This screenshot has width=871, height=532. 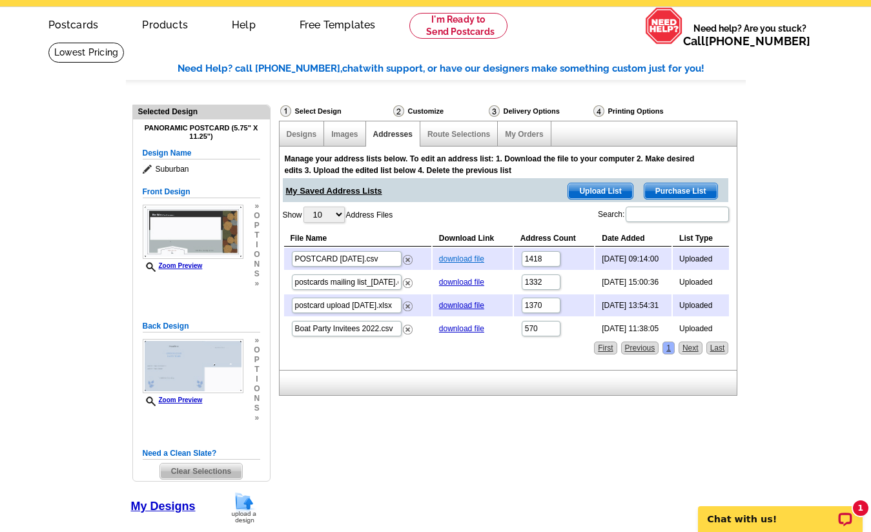 What do you see at coordinates (640, 348) in the screenshot?
I see `a: Previous` at bounding box center [640, 348].